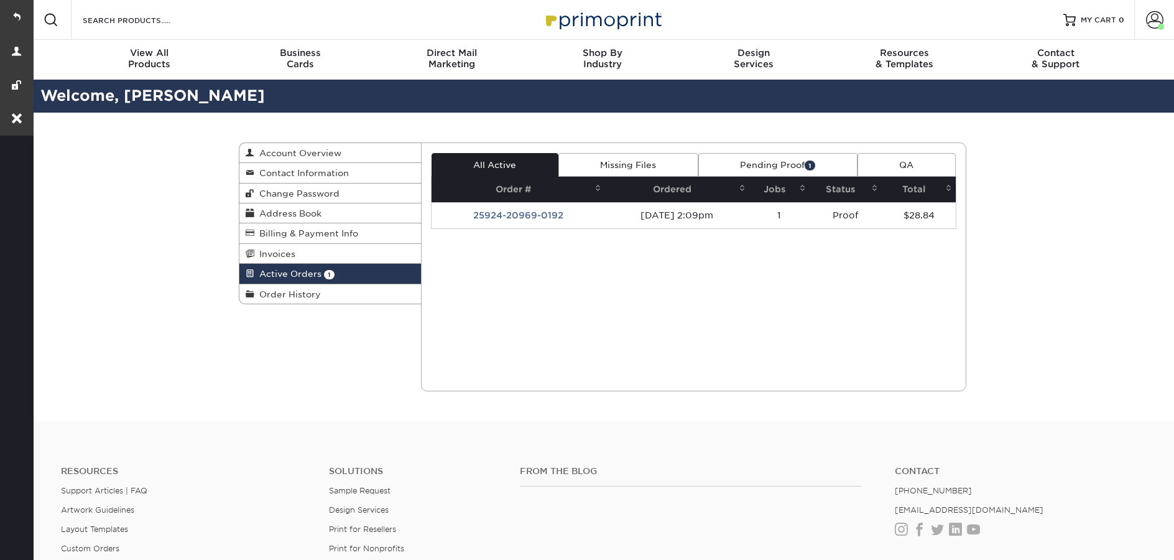  What do you see at coordinates (306, 233) in the screenshot?
I see `span: Billing & Payment Info` at bounding box center [306, 233].